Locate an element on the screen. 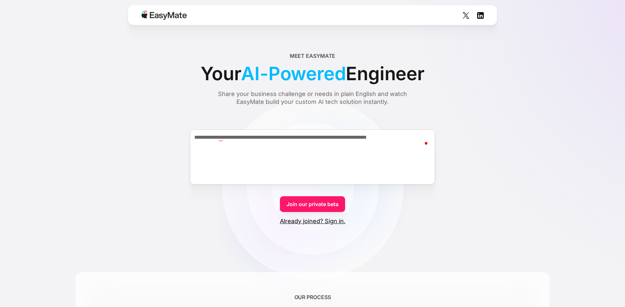 The image size is (625, 307). span: AI-Powered is located at coordinates (293, 74).